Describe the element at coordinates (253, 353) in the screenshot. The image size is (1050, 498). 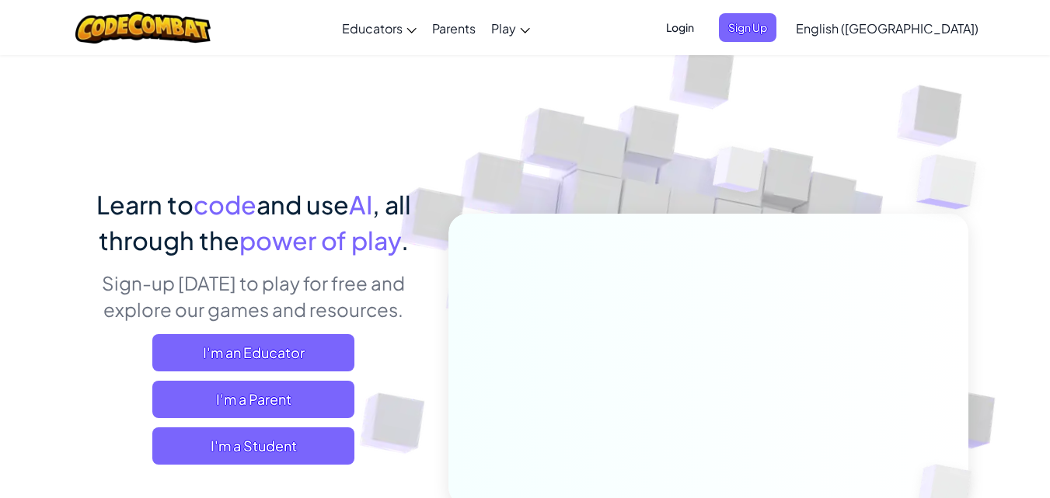
I see `span: I'm an Educator` at that location.